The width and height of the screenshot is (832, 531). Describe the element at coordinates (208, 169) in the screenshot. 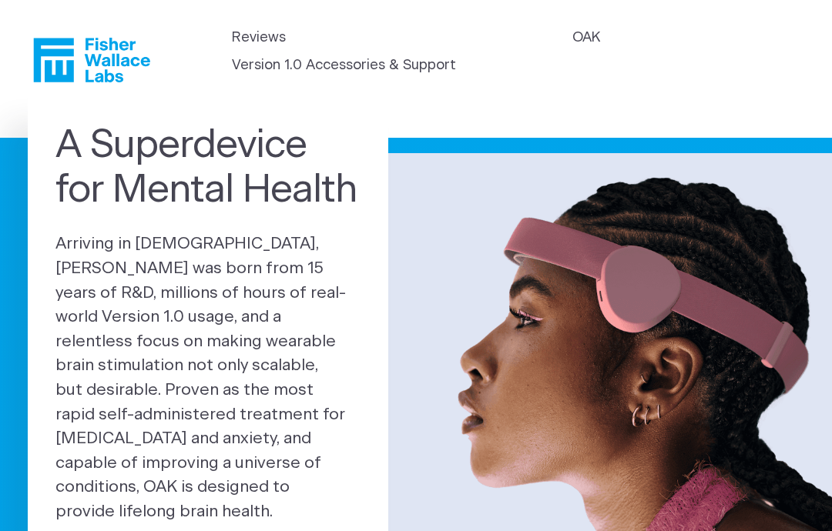

I see `h1: A Superdevice for Mental Health` at that location.